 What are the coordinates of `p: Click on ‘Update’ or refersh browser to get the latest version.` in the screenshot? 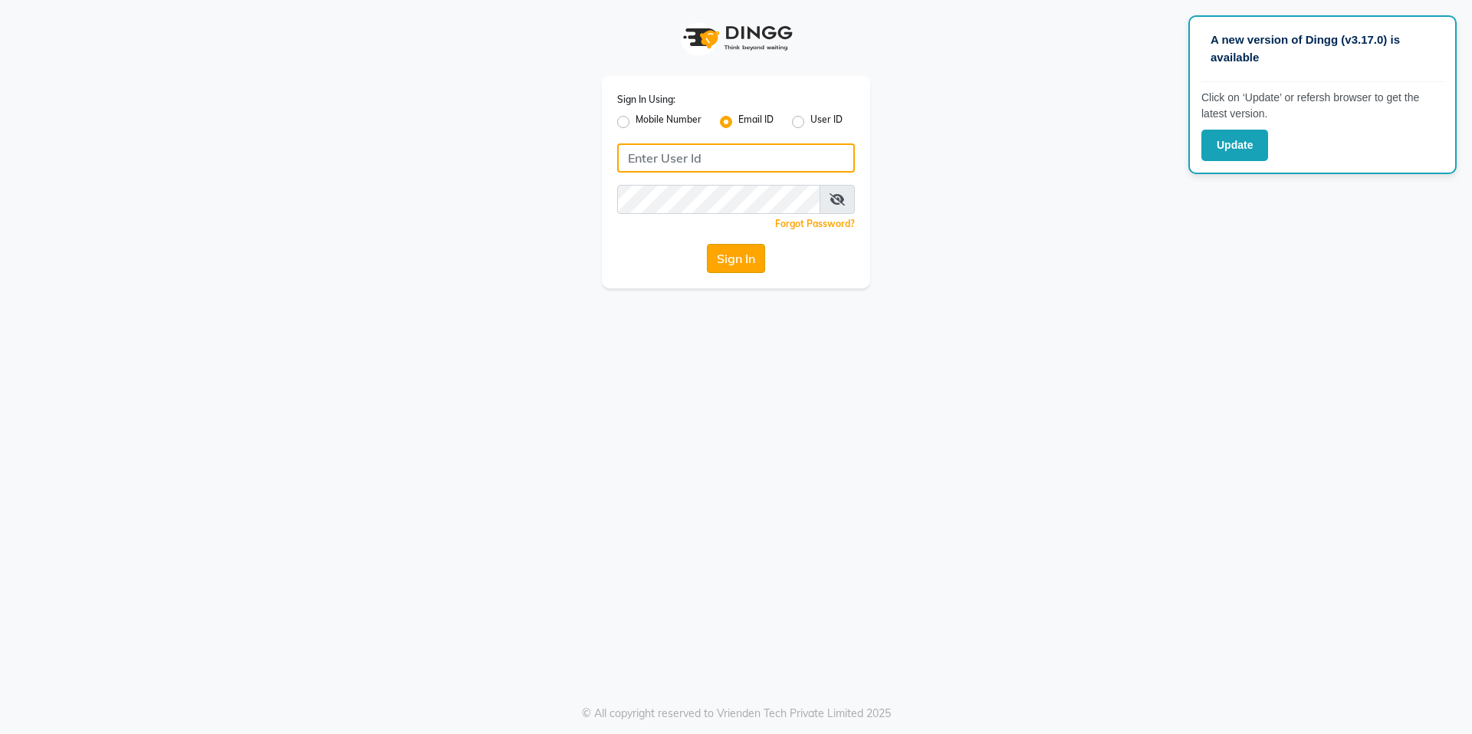 It's located at (1323, 106).